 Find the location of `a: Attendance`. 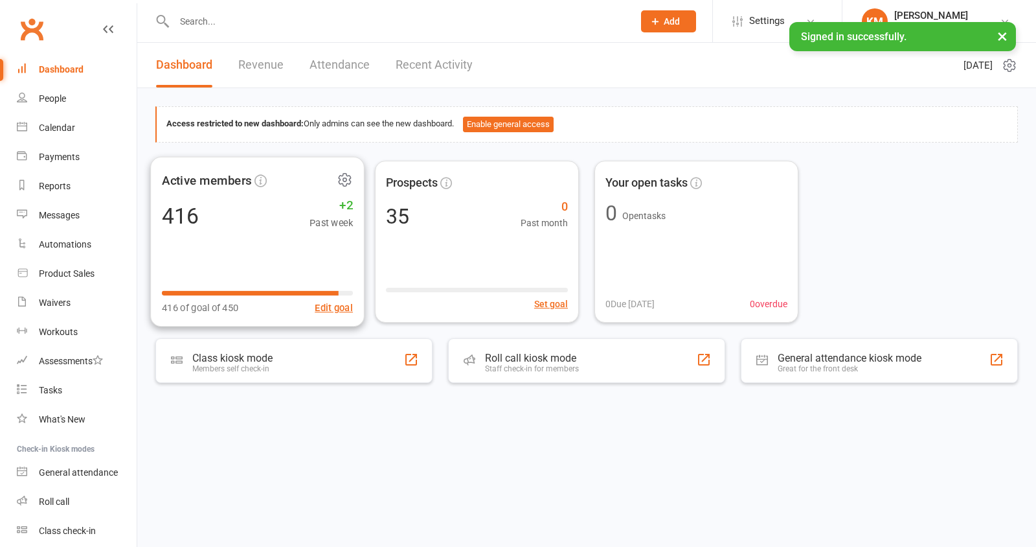

a: Attendance is located at coordinates (339, 65).